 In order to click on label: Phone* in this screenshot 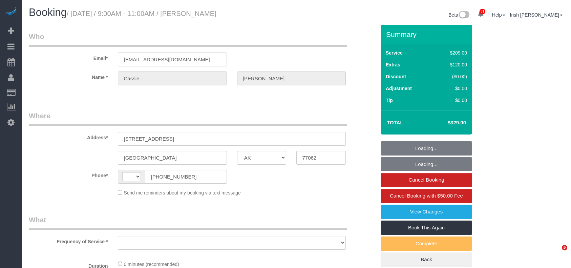, I will do `click(68, 174)`.